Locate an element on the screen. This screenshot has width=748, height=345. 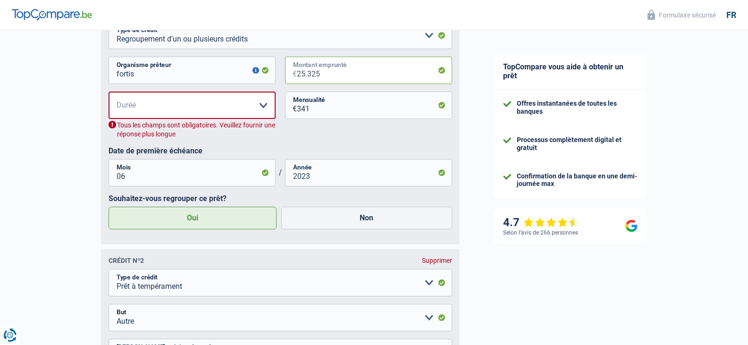
div: Processus complètement digital et gratuit is located at coordinates (577, 144).